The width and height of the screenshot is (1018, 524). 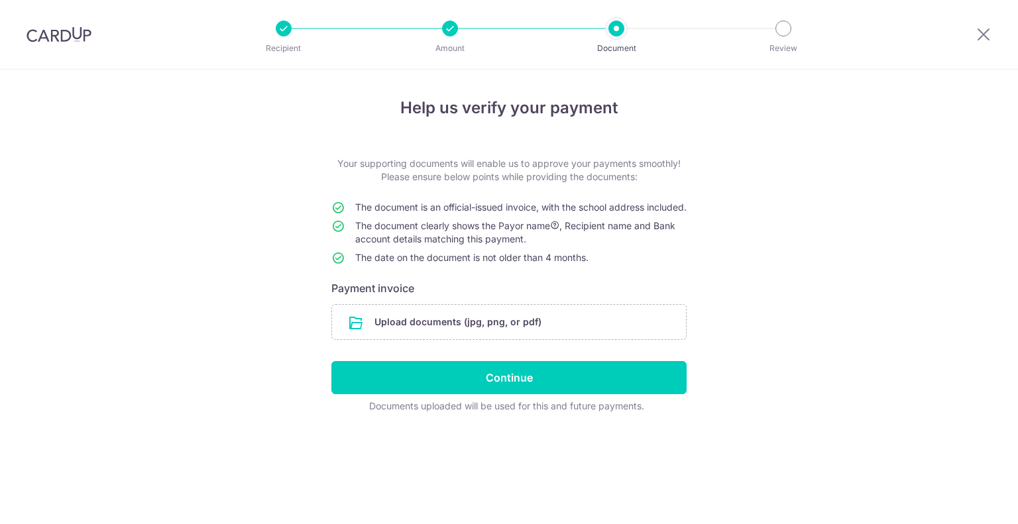 I want to click on h4: Help us verify your payment, so click(x=509, y=108).